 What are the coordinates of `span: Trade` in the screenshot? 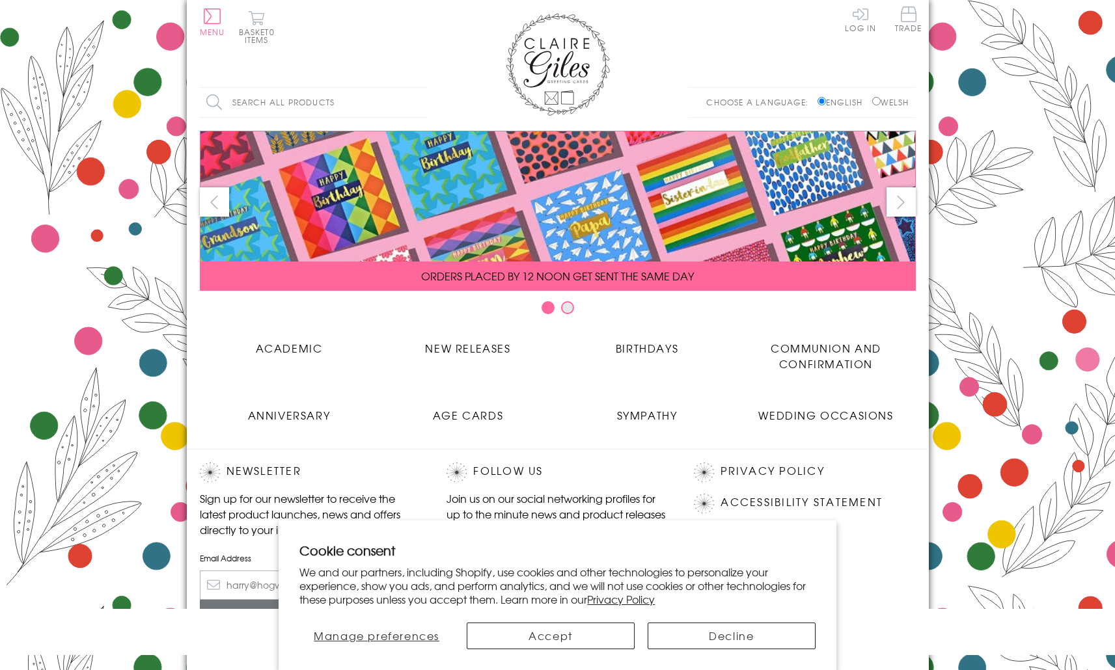 It's located at (909, 19).